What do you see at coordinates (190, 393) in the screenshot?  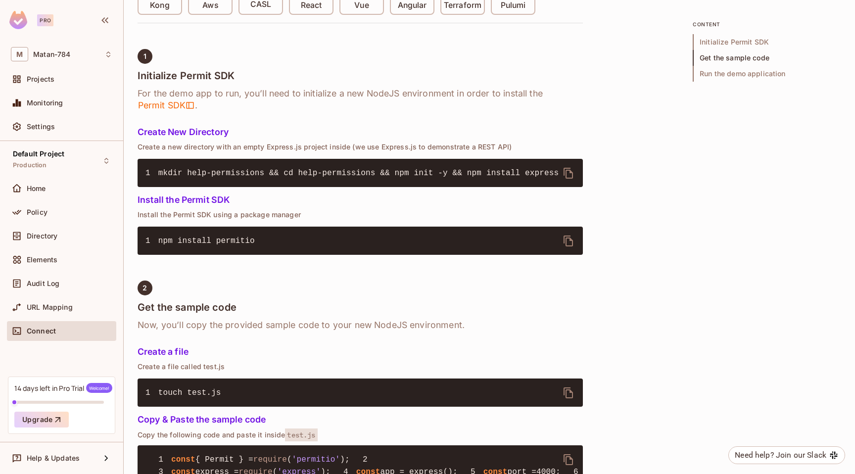 I see `span: touch test.js` at bounding box center [190, 393].